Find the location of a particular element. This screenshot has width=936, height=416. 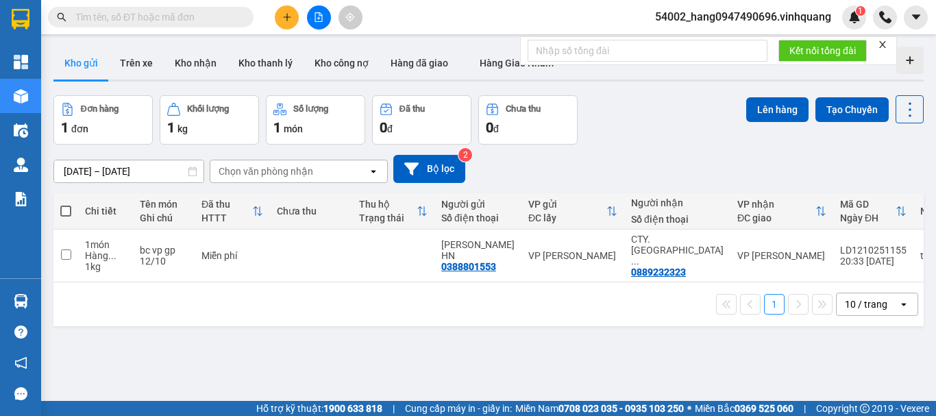

button: Lên hàng is located at coordinates (777, 110).